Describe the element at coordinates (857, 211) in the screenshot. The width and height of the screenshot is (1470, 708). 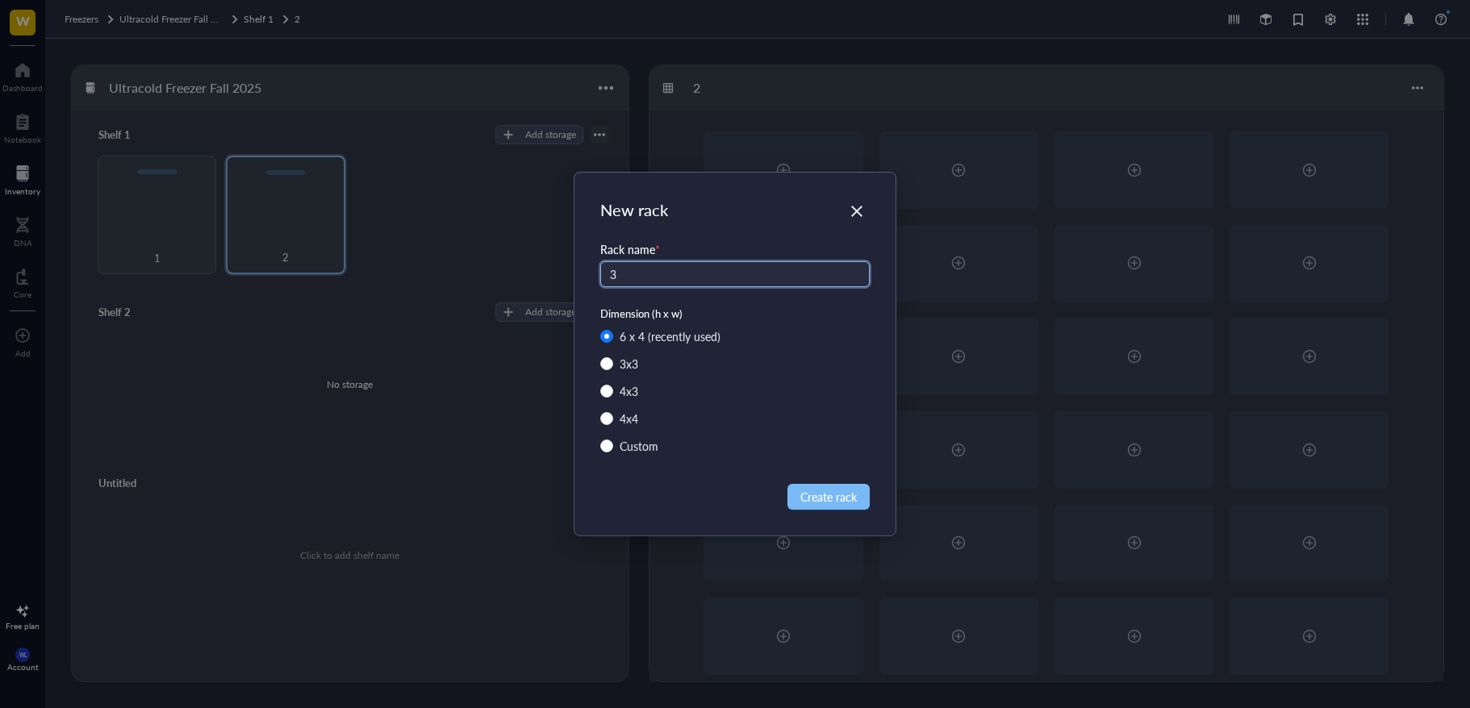
I see `span: Close` at that location.